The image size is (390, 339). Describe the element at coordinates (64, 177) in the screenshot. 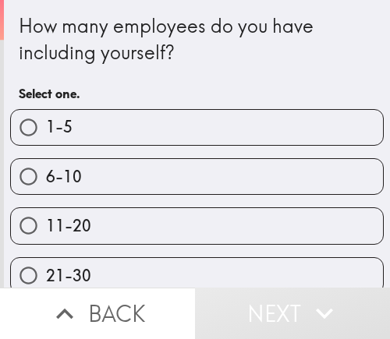

I see `span: 6-10` at that location.